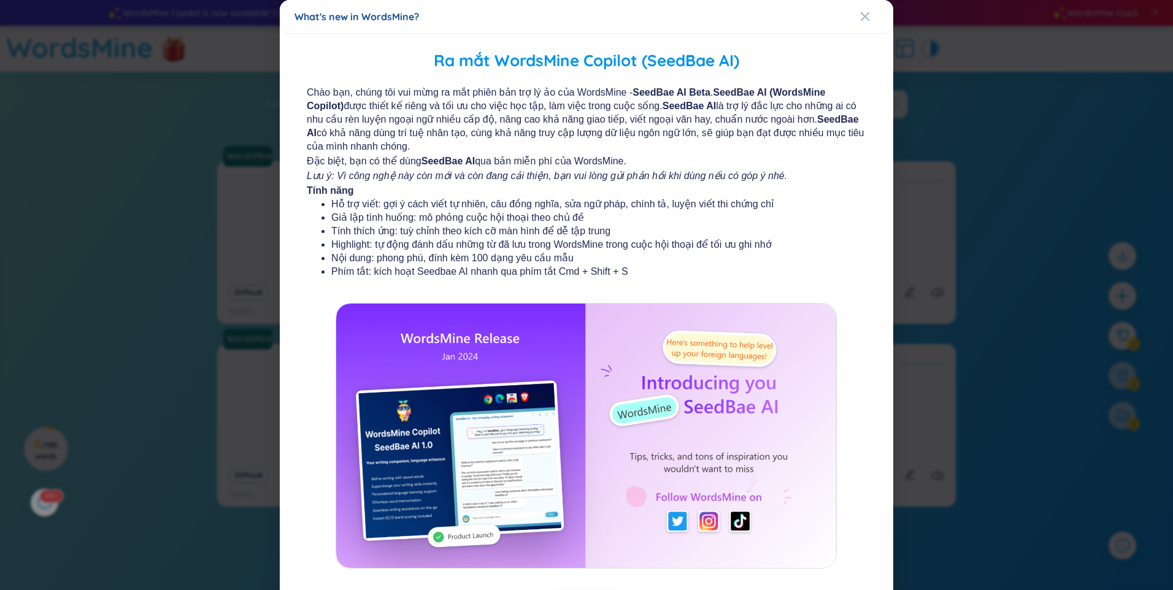 This screenshot has height=590, width=1173. Describe the element at coordinates (566, 99) in the screenshot. I see `b: SeedBae AI (WordsMine Copilot)` at that location.